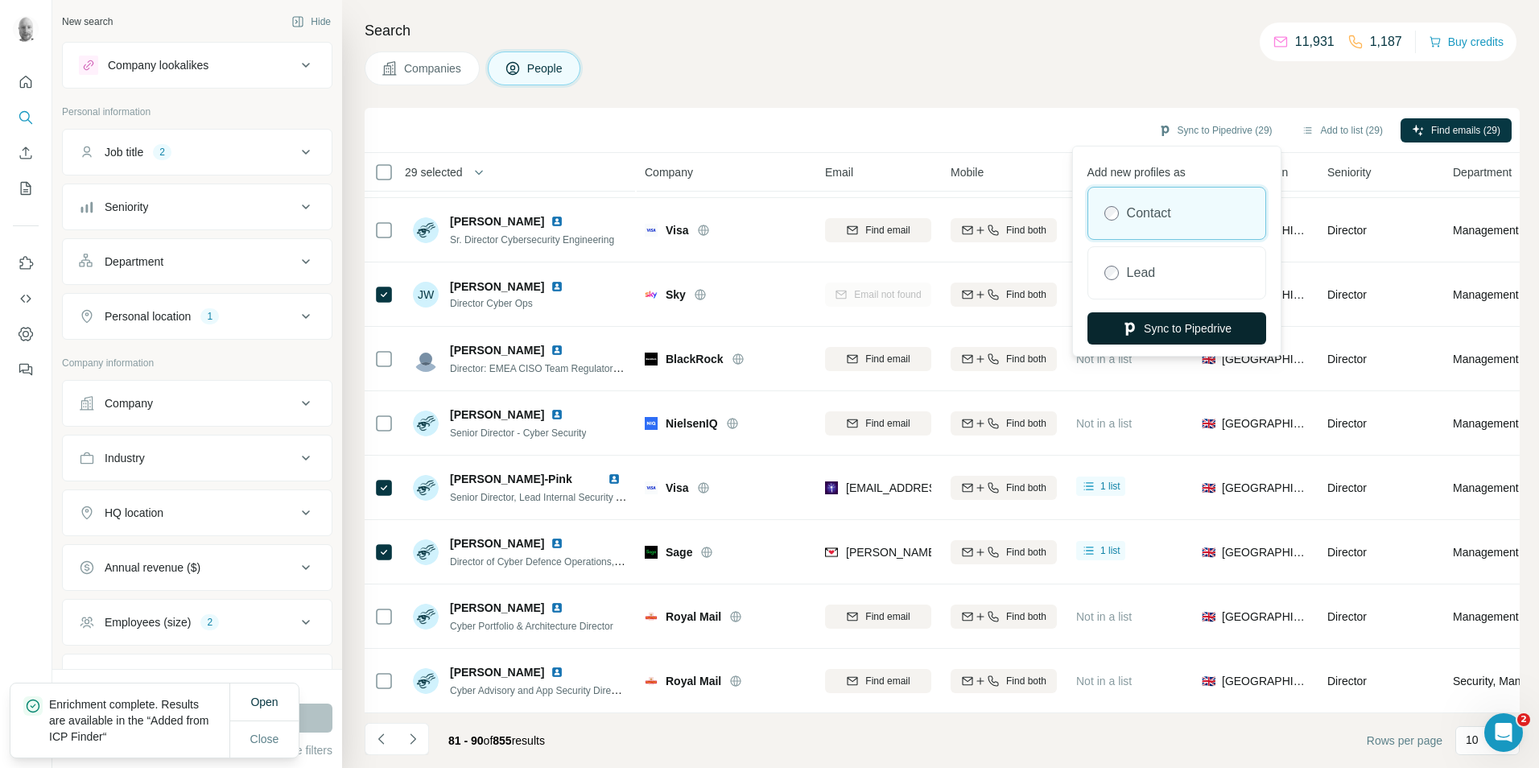 The image size is (1539, 768). Describe the element at coordinates (1523, 719) in the screenshot. I see `span: 2` at that location.